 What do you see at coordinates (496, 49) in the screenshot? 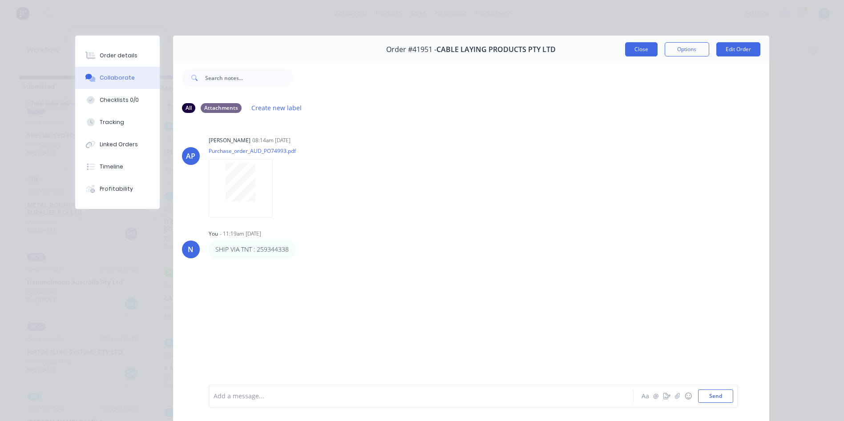
I see `span: CABLE LAYING PRODUCTS PTY LTD` at bounding box center [496, 49].